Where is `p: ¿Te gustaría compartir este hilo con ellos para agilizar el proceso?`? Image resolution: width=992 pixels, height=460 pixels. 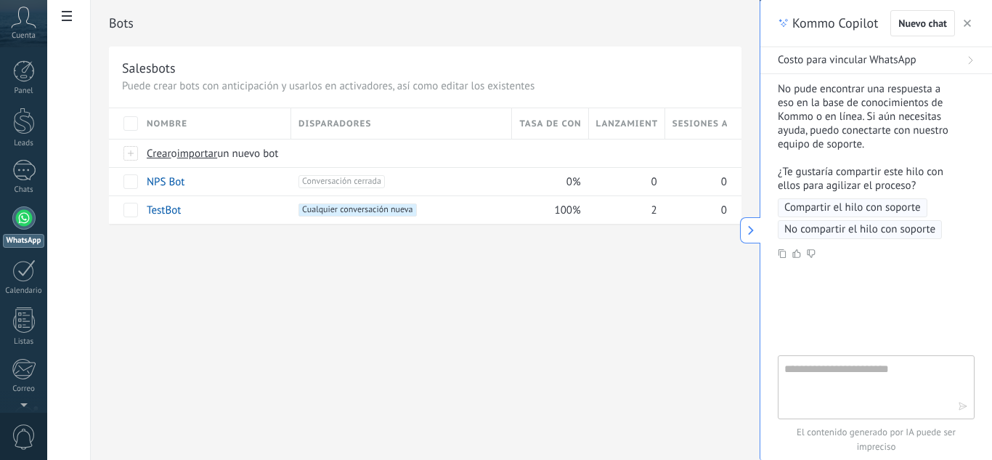
p: ¿Te gustaría compartir este hilo con ellos para agilizar el proceso? is located at coordinates (867, 179).